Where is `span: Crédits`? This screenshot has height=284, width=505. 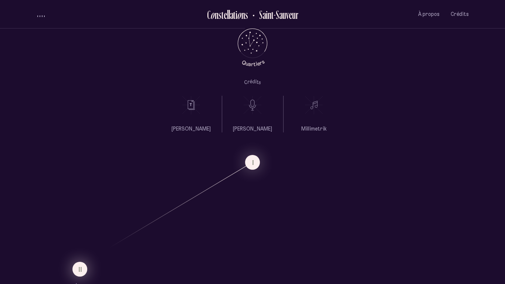
span: Crédits is located at coordinates (460, 14).